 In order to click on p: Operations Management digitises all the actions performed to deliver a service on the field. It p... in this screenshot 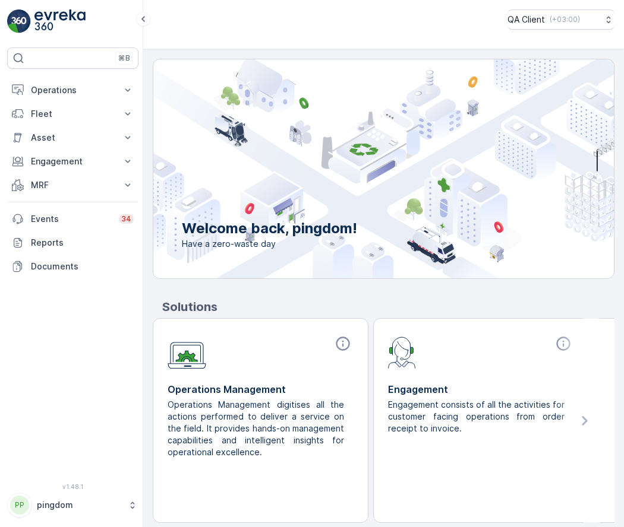, I will do `click(255, 429)`.